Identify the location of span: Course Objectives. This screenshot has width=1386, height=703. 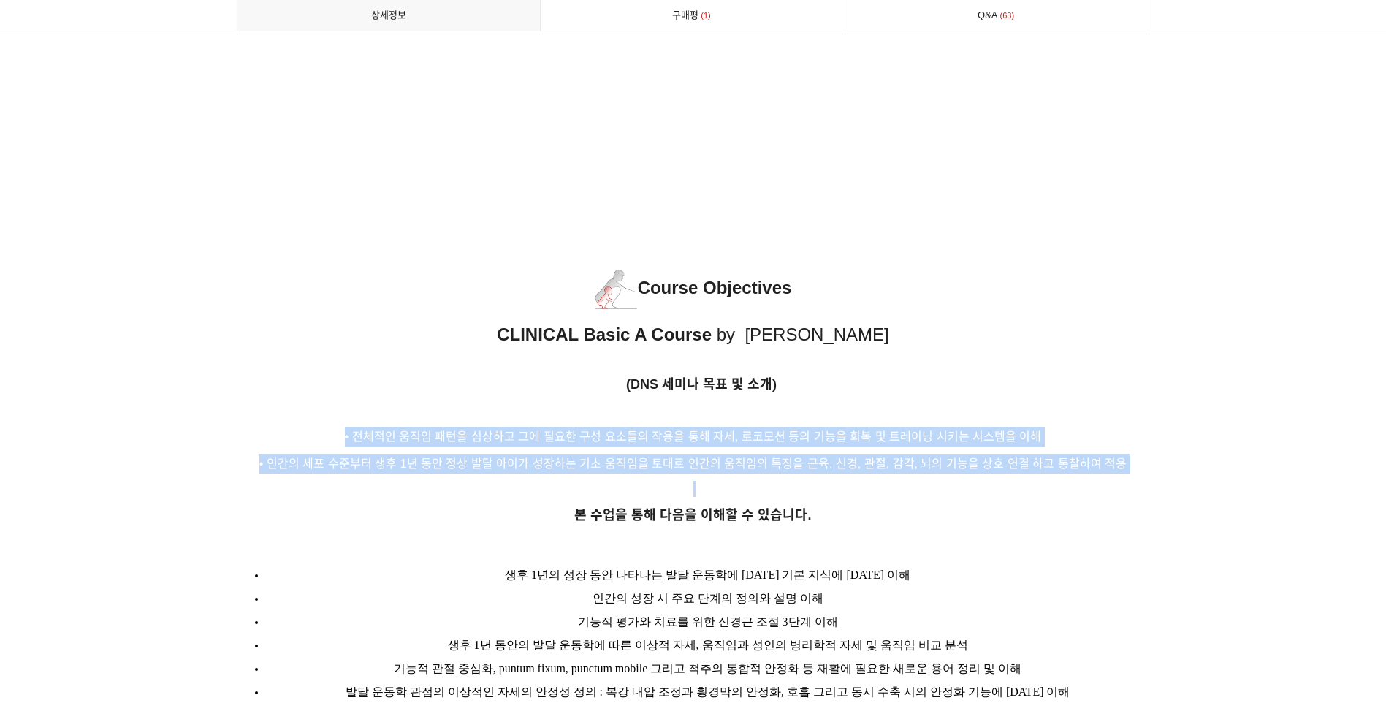
(693, 287).